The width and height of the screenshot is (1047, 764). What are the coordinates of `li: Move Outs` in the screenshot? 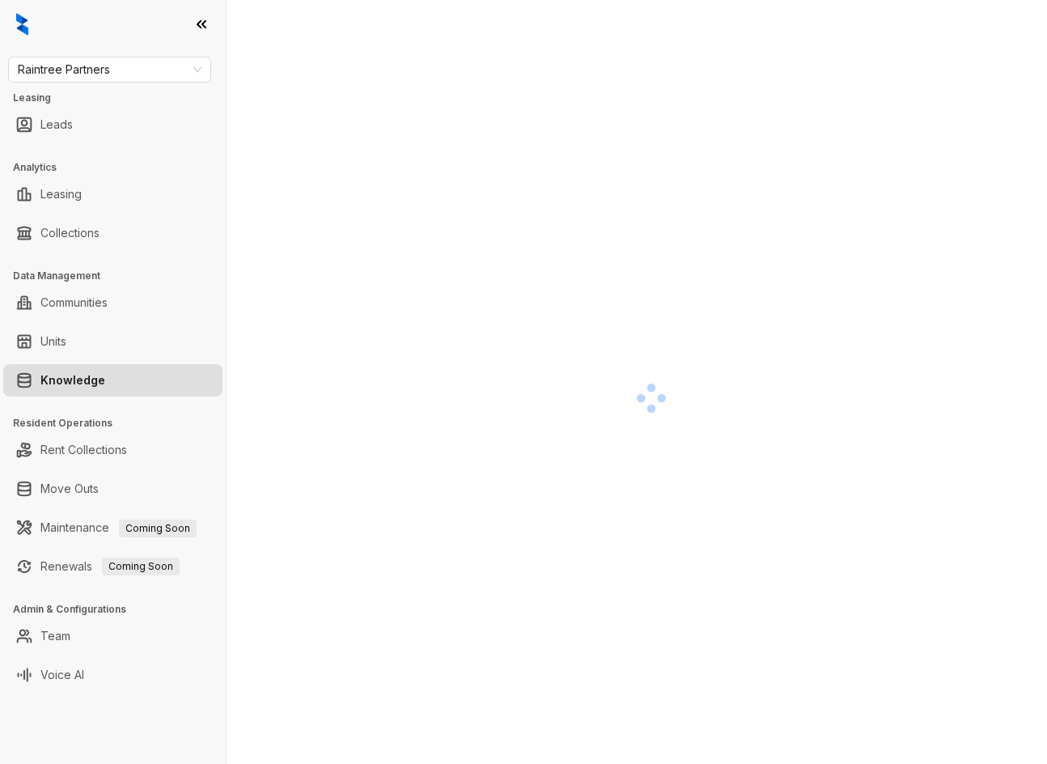 It's located at (113, 489).